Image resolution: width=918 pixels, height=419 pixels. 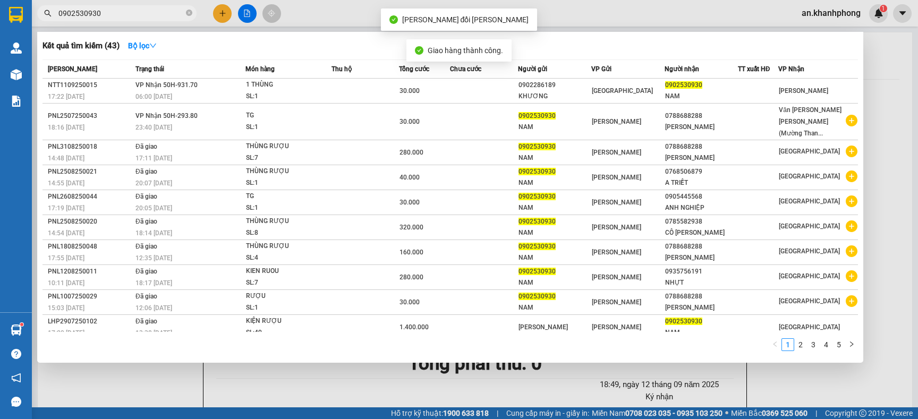 I want to click on li: Next Page, so click(x=851, y=345).